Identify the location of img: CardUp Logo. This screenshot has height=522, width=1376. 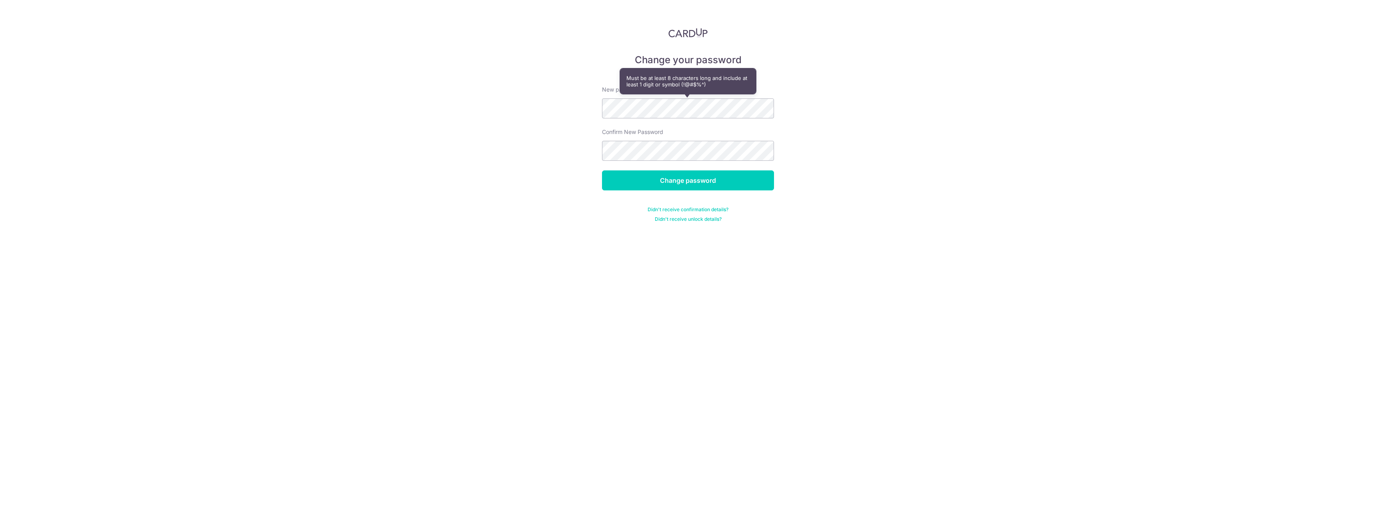
(688, 33).